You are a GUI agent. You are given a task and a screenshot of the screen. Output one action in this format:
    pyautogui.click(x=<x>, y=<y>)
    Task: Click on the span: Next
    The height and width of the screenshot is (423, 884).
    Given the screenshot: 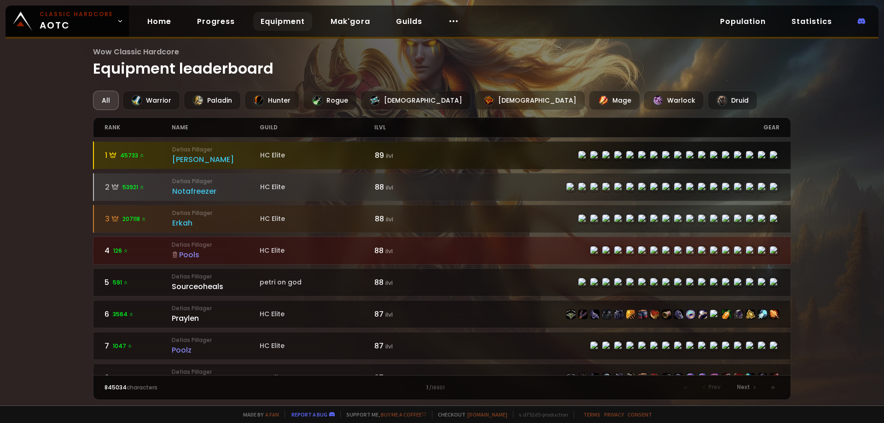 What is the action you would take?
    pyautogui.click(x=743, y=387)
    